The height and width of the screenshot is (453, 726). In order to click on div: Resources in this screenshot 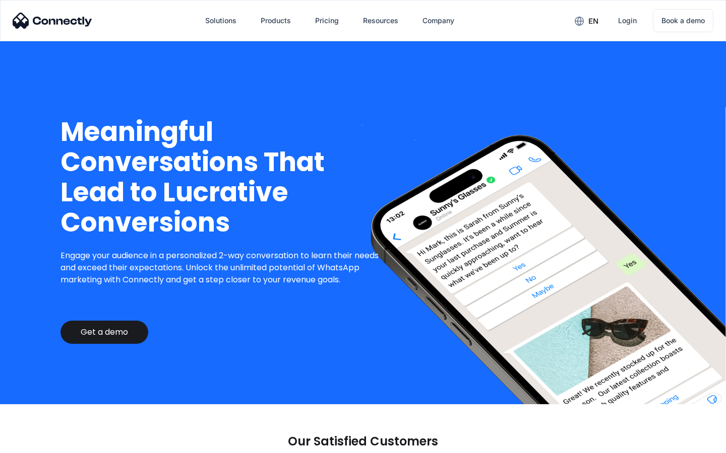, I will do `click(380, 21)`.